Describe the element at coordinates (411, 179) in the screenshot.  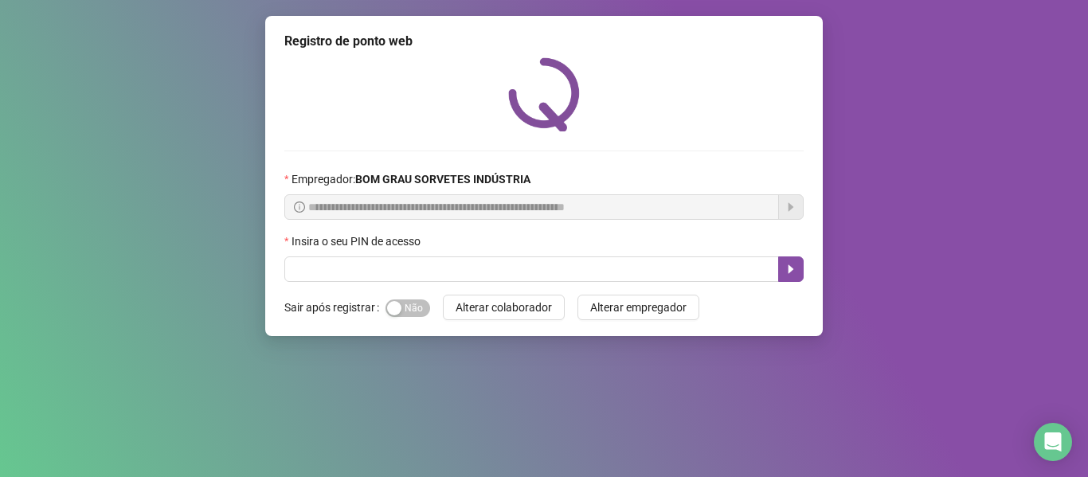
I see `span: Empregador :` at that location.